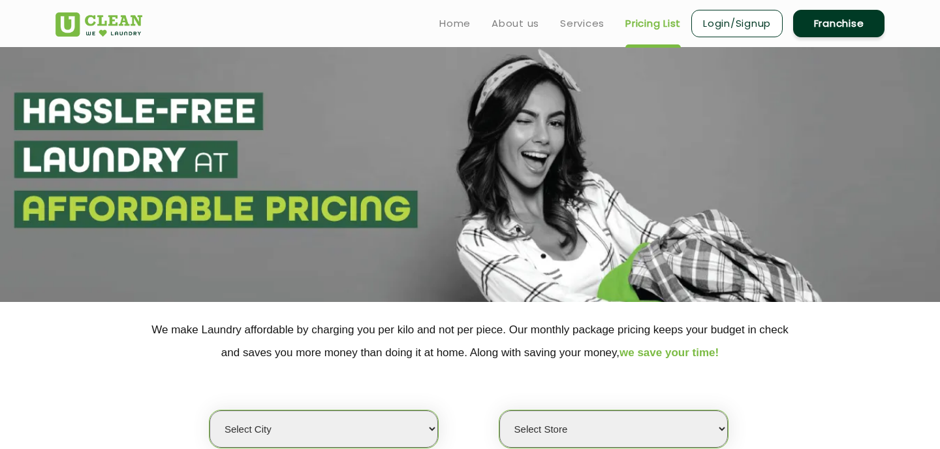 Image resolution: width=940 pixels, height=449 pixels. I want to click on span: we save your time!, so click(669, 352).